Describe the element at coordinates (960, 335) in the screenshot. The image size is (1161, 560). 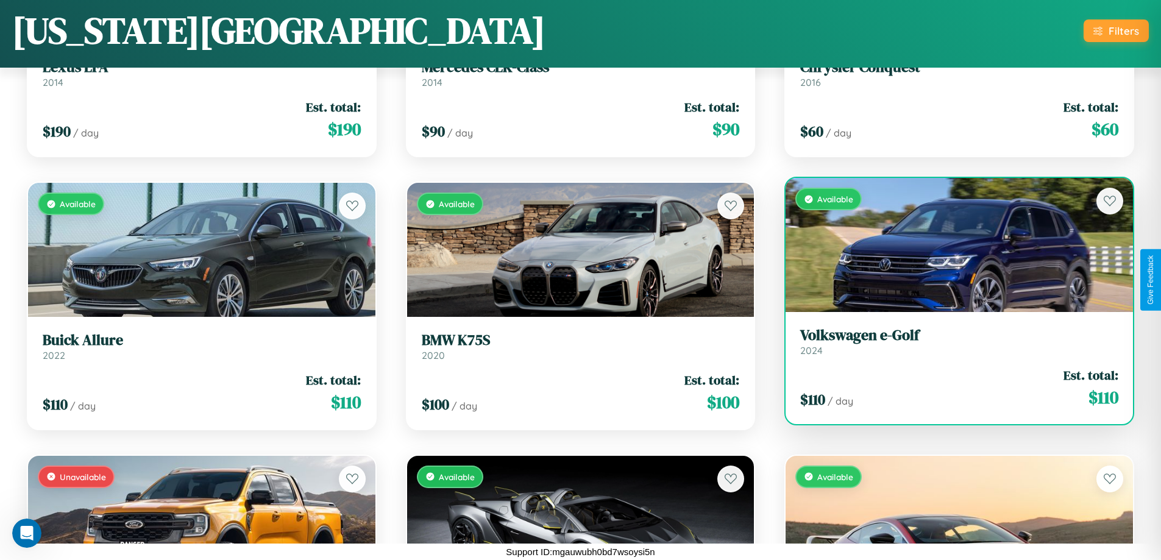
I see `h3: Volkswagen e-Golf` at that location.